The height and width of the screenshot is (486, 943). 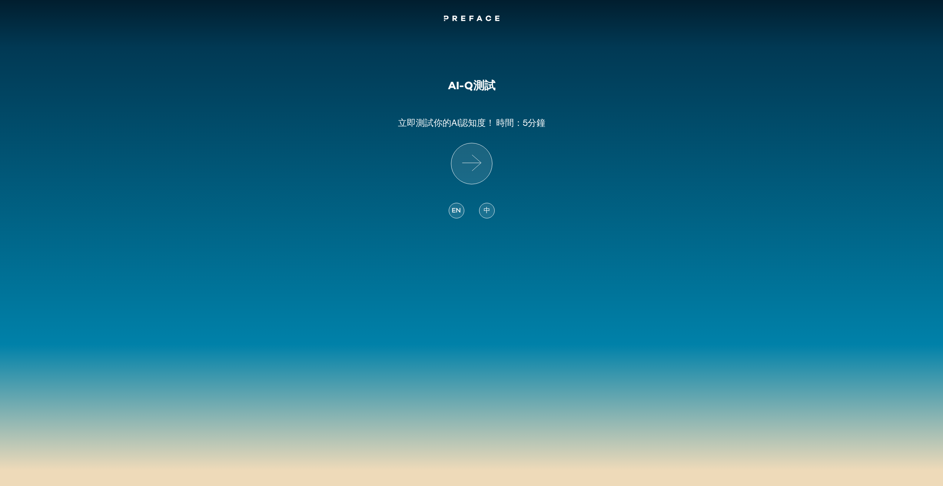 I want to click on span: 立即測試, so click(x=416, y=123).